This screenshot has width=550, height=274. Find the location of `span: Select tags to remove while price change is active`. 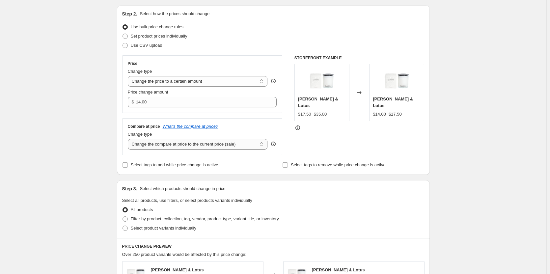

span: Select tags to remove while price change is active is located at coordinates (338, 165).